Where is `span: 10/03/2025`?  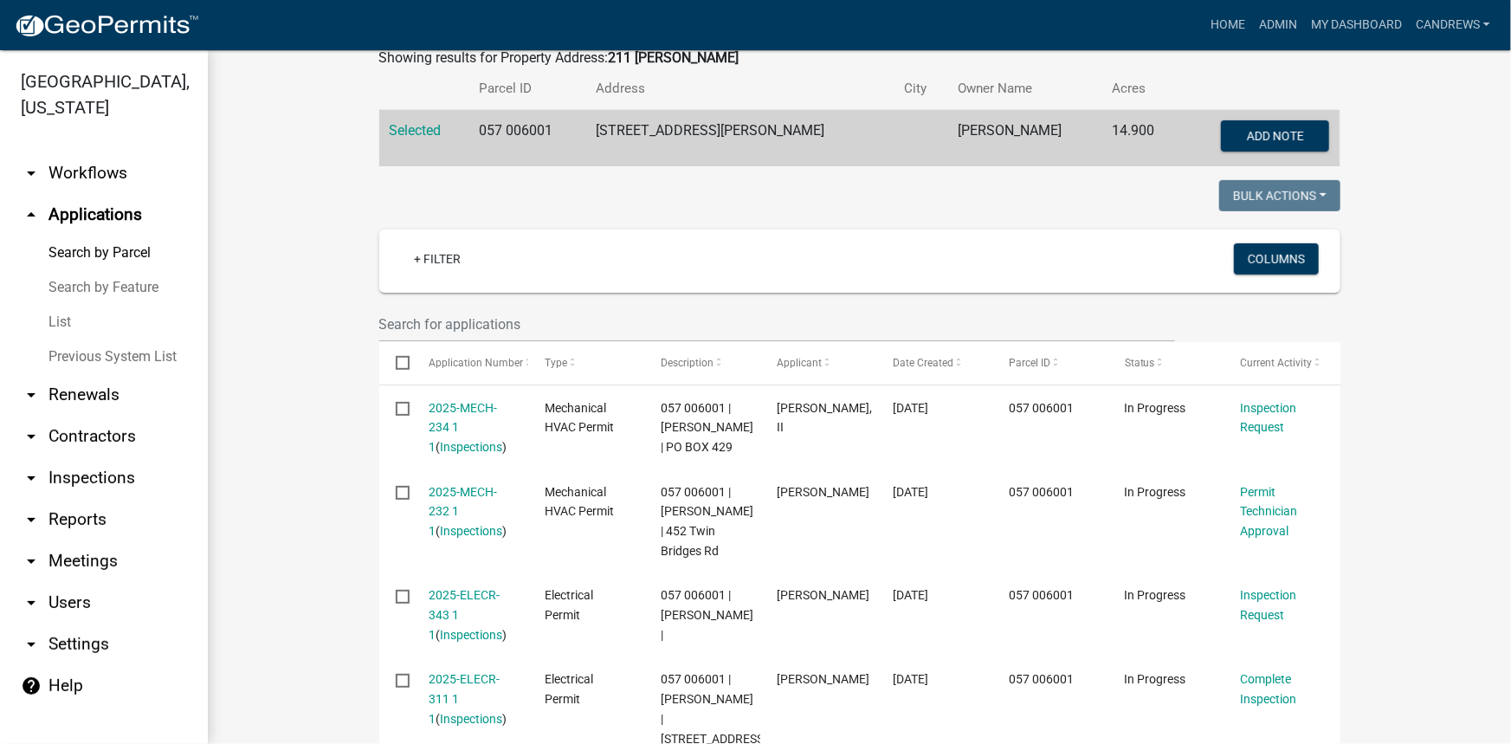
span: 10/03/2025 is located at coordinates (910, 408).